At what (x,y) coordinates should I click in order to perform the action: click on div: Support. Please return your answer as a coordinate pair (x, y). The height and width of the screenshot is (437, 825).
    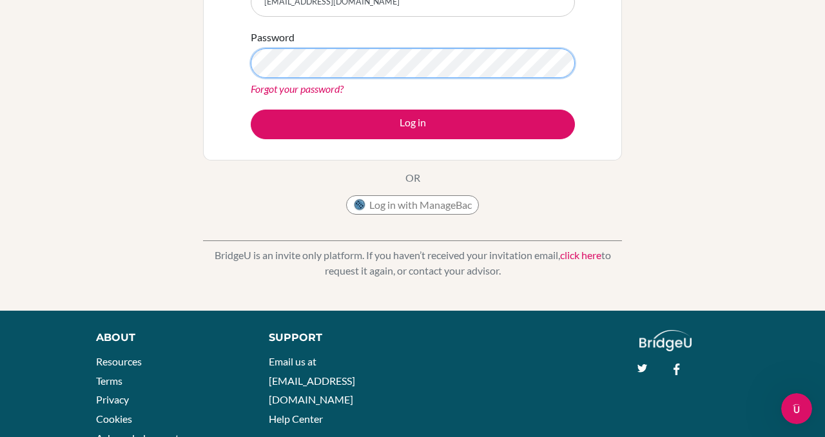
    Looking at the image, I should click on (334, 338).